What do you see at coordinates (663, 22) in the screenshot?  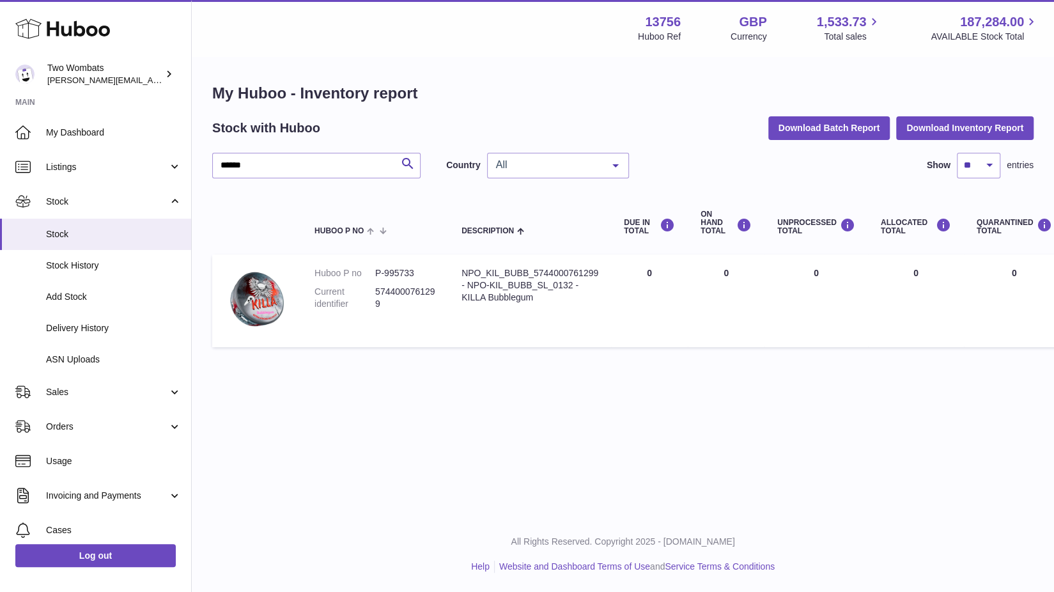 I see `strong: 13756` at bounding box center [663, 22].